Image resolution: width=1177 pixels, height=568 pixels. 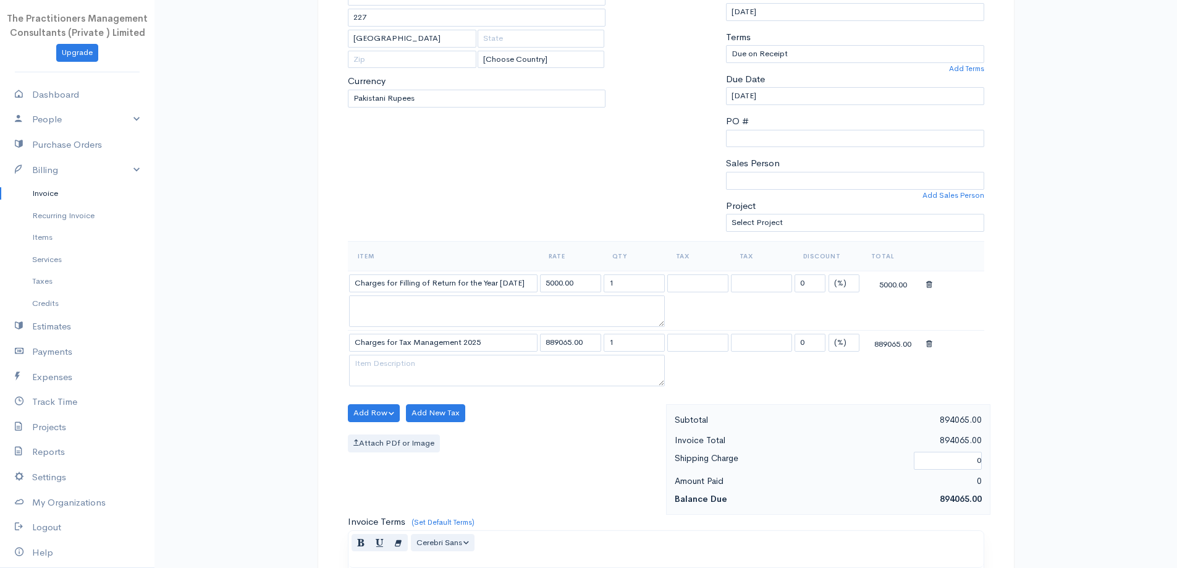 What do you see at coordinates (748, 440) in the screenshot?
I see `div: Invoice Total` at bounding box center [748, 440].